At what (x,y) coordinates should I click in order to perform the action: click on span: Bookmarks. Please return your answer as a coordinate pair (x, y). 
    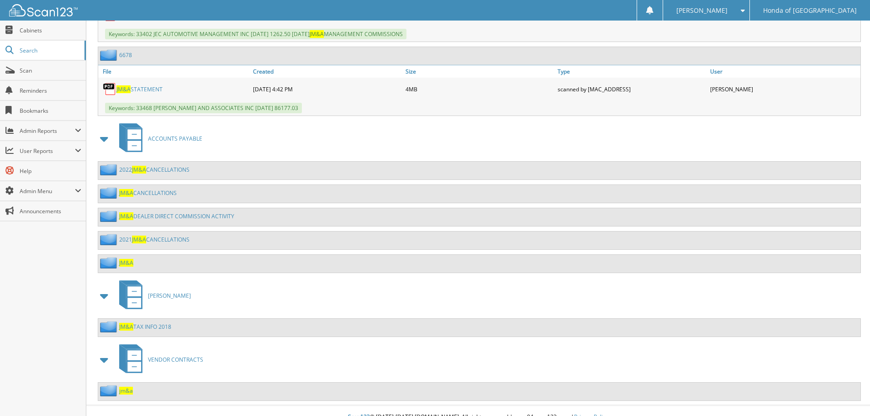
    Looking at the image, I should click on (50, 111).